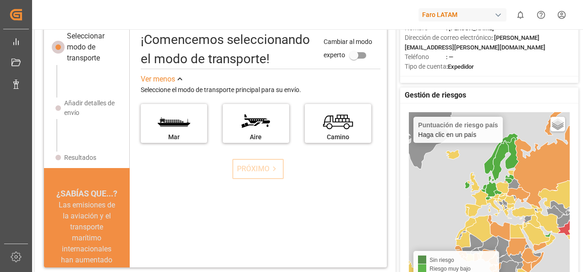 Image resolution: width=583 pixels, height=272 pixels. What do you see at coordinates (80, 158) in the screenshot?
I see `div: Resultados` at bounding box center [80, 158].